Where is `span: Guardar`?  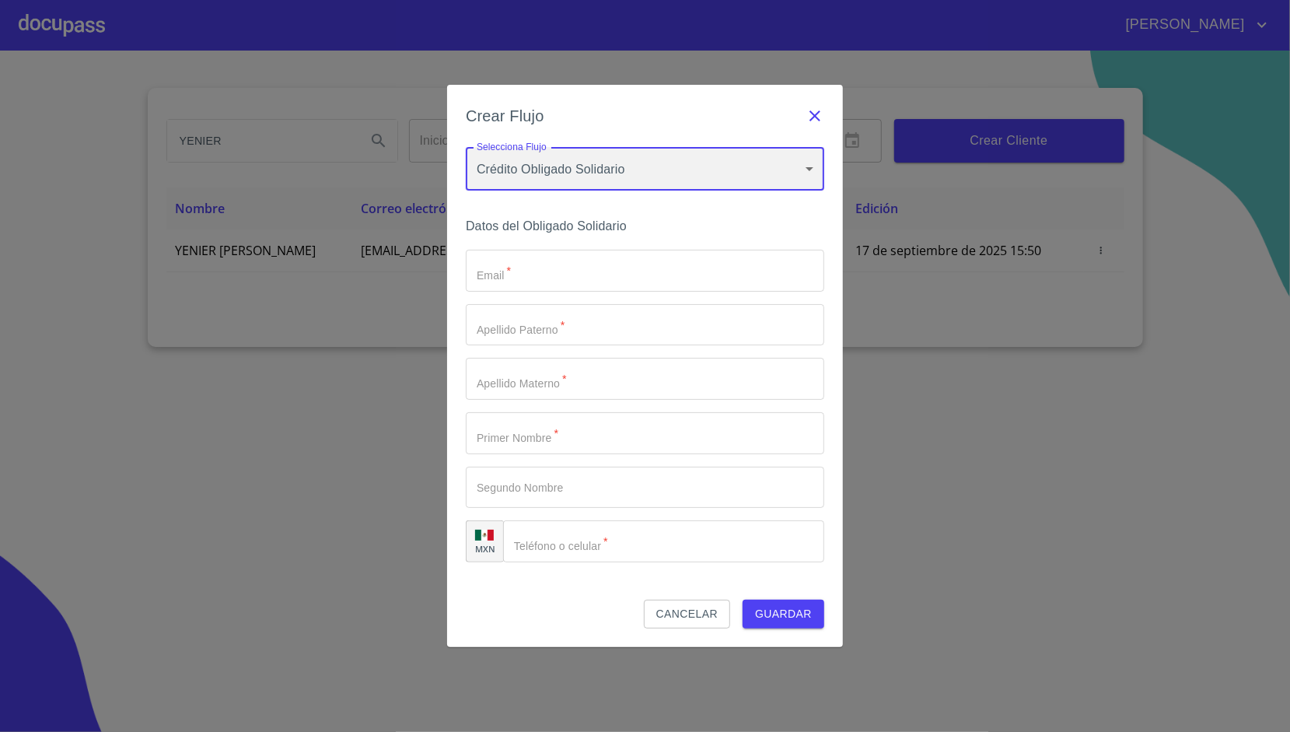
span: Guardar is located at coordinates (783, 614).